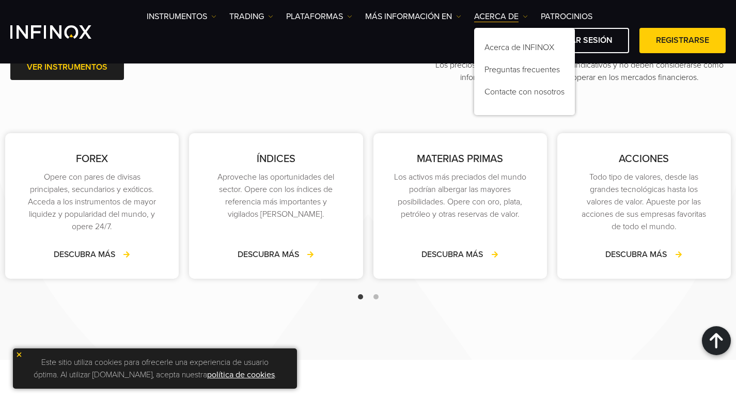  Describe the element at coordinates (319, 17) in the screenshot. I see `a: PLATAFORMAS` at that location.